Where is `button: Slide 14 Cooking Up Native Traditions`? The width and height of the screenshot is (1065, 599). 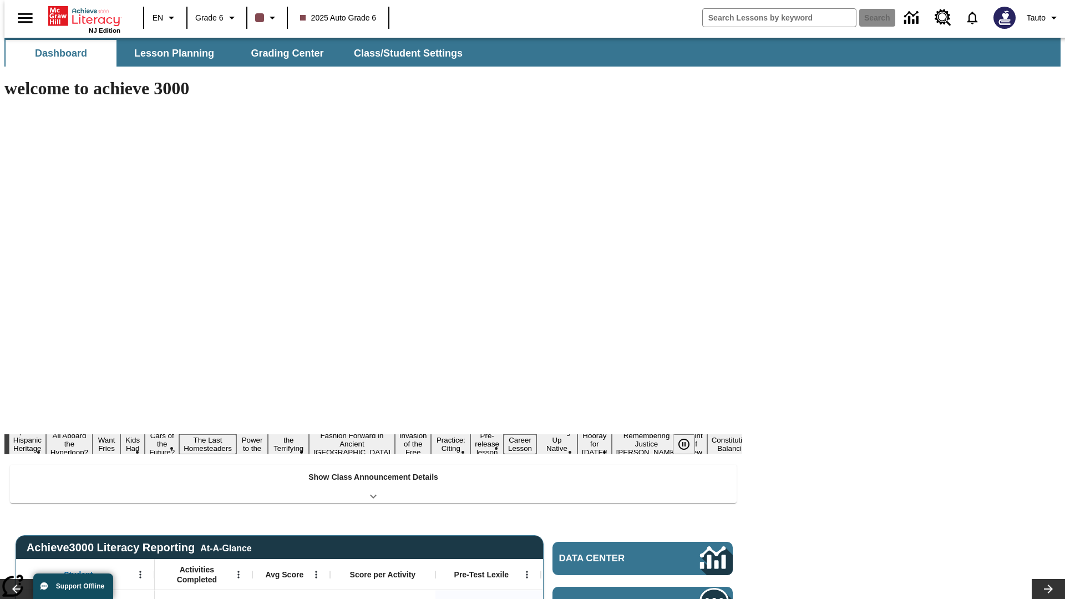 button: Slide 14 Cooking Up Native Traditions is located at coordinates (557, 444).